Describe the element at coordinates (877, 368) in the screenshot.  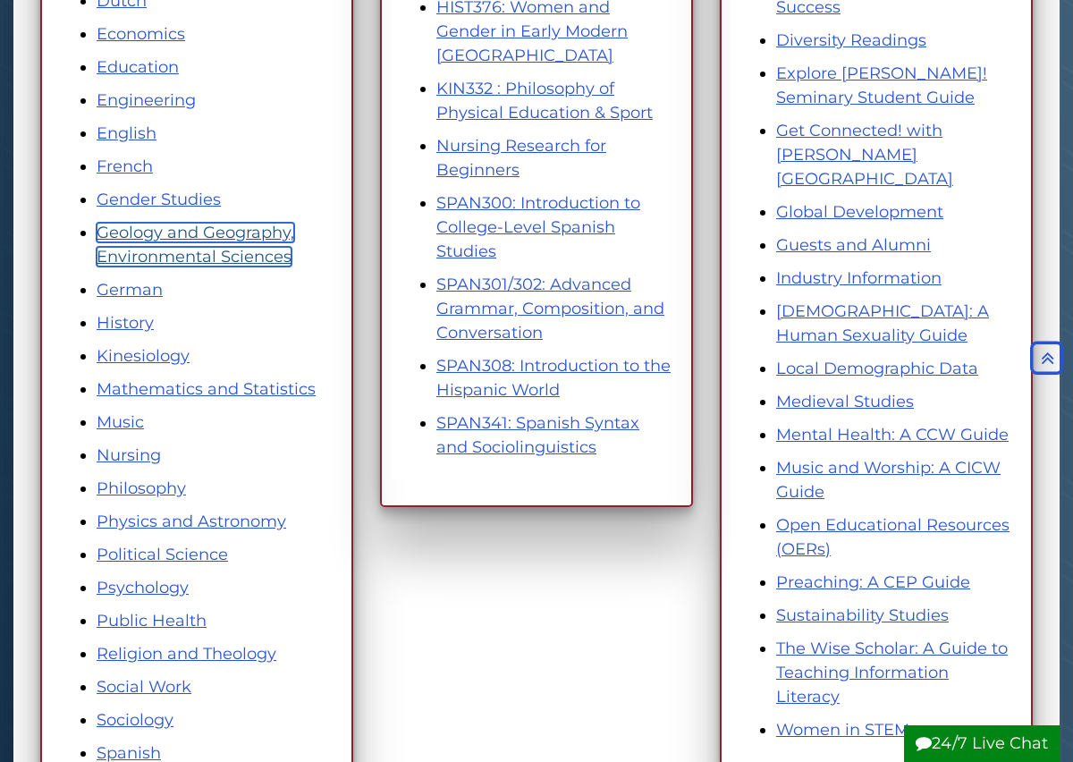
I see `a: Local Demographic Data` at that location.